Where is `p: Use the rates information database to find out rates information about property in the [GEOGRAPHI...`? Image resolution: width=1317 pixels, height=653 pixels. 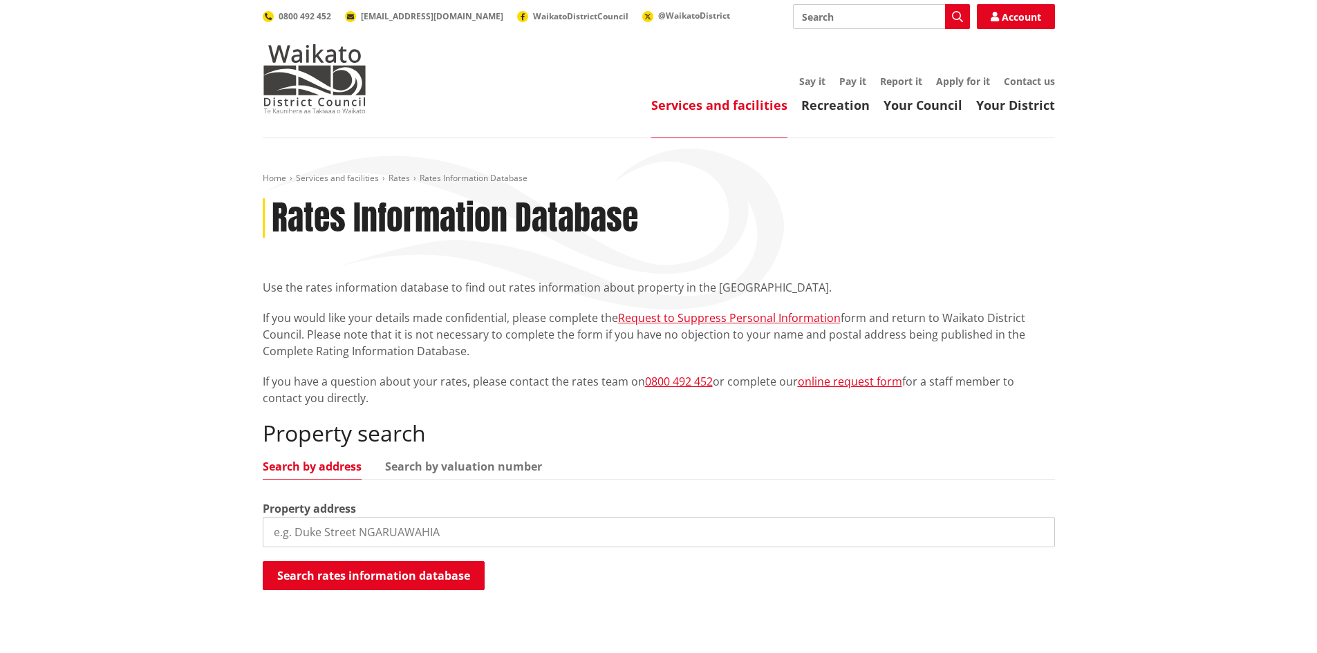
p: Use the rates information database to find out rates information about property in the [GEOGRAPHI... is located at coordinates (659, 288).